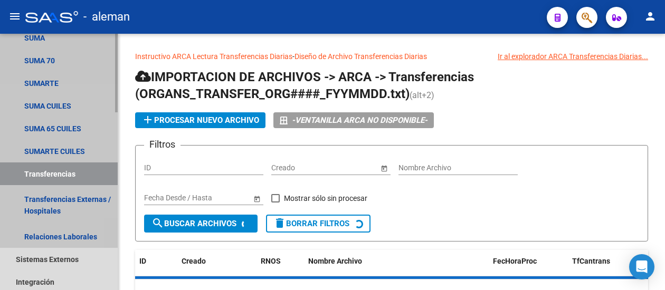 The height and width of the screenshot is (290, 665). What do you see at coordinates (360, 56) in the screenshot?
I see `a: Diseño de Archivo Transferencias Diarias` at bounding box center [360, 56].